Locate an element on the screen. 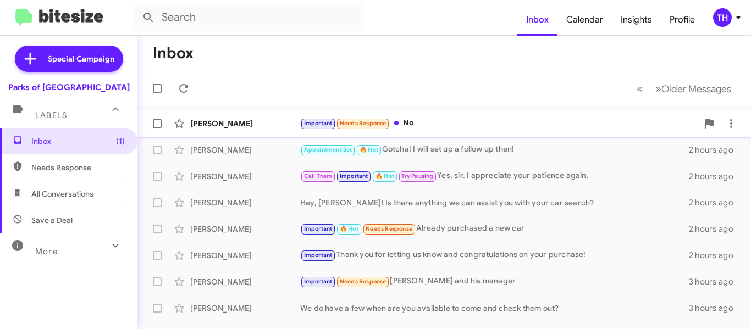  span: More is located at coordinates (46, 252).